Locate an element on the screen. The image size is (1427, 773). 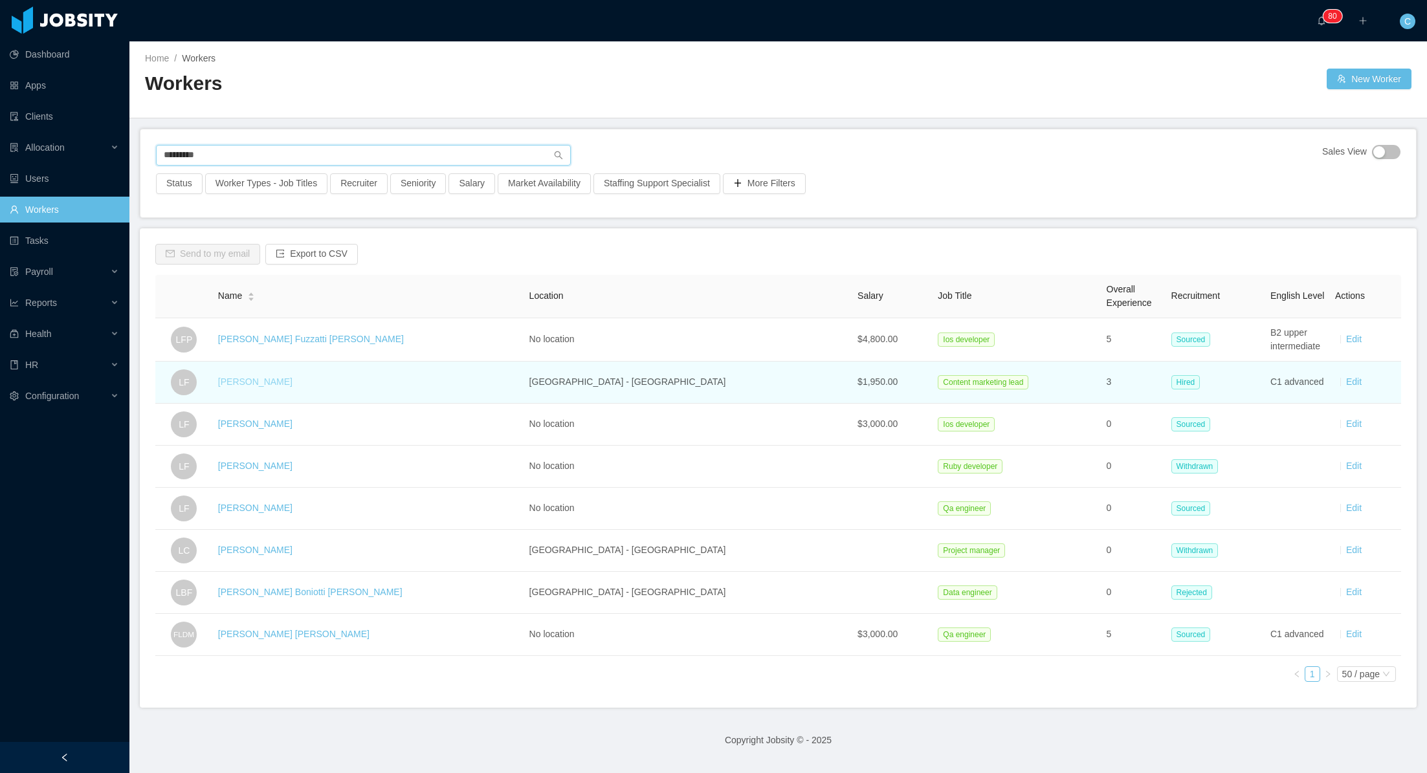
a: Home is located at coordinates (157, 58).